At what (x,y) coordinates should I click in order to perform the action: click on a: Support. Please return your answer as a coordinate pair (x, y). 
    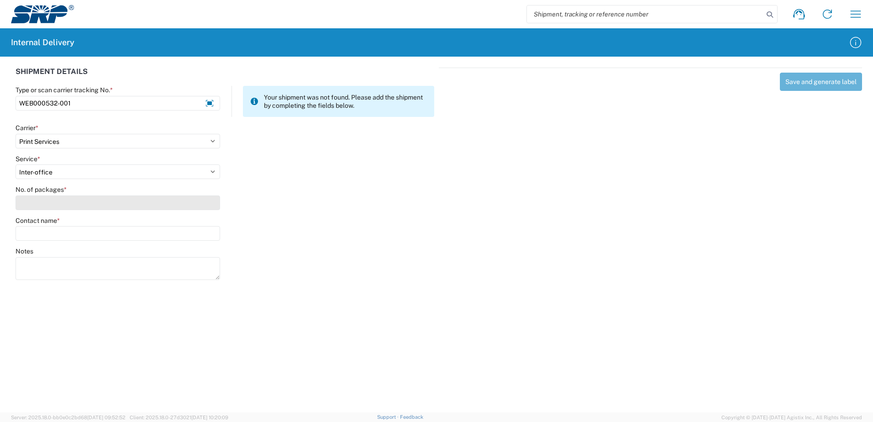
    Looking at the image, I should click on (388, 417).